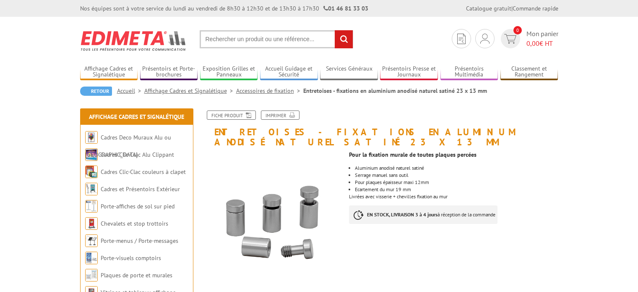 Image resolution: width=638 pixels, height=292 pixels. Describe the element at coordinates (140, 189) in the screenshot. I see `a: Cadres et Présentoirs Extérieur` at that location.